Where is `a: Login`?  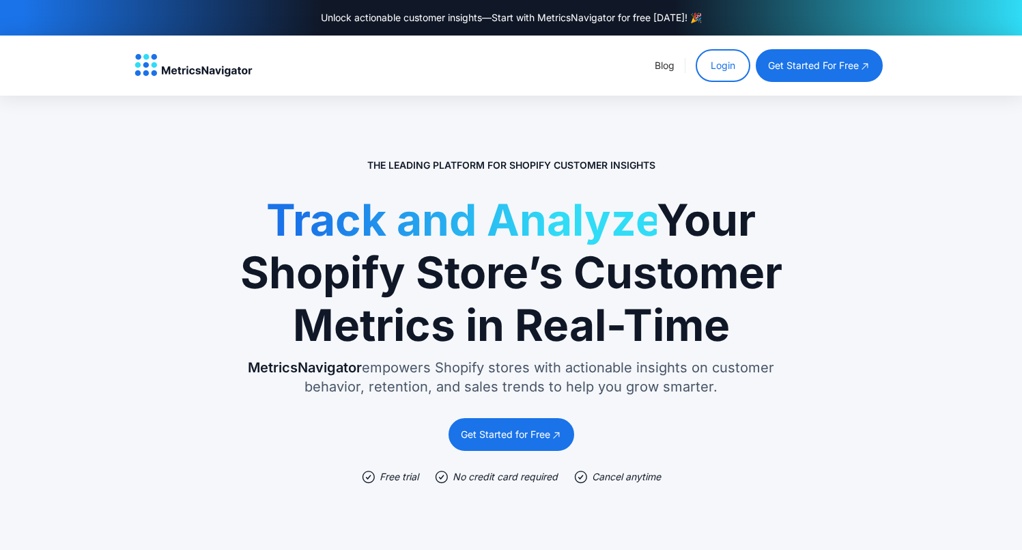 a: Login is located at coordinates (723, 66).